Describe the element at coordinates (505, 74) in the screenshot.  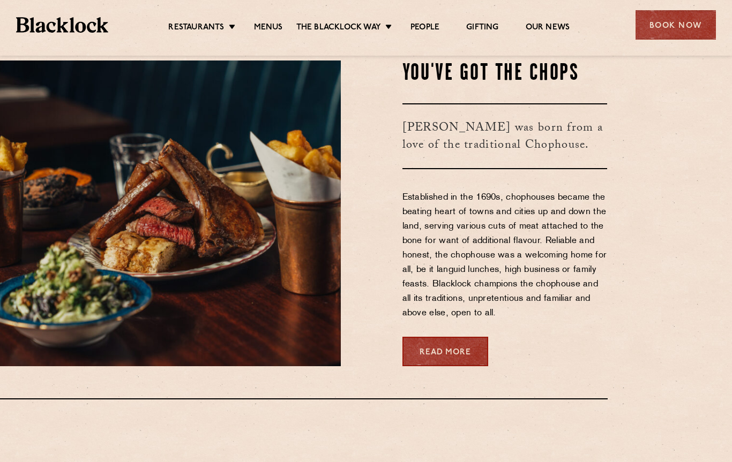
I see `h2: You've Got The Chops` at that location.